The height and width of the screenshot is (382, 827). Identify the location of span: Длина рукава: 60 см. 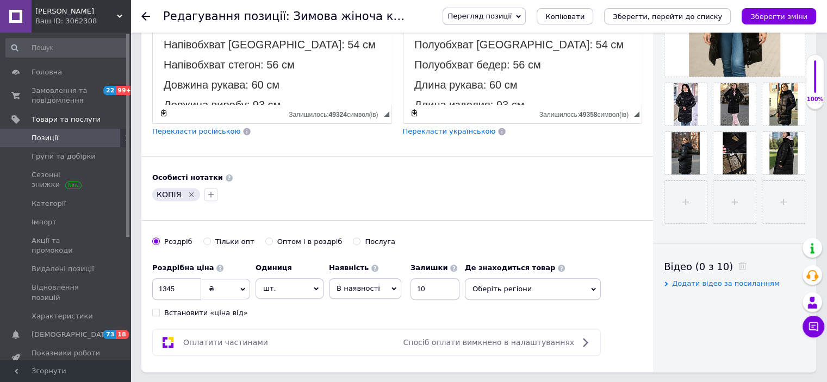
(63, 116).